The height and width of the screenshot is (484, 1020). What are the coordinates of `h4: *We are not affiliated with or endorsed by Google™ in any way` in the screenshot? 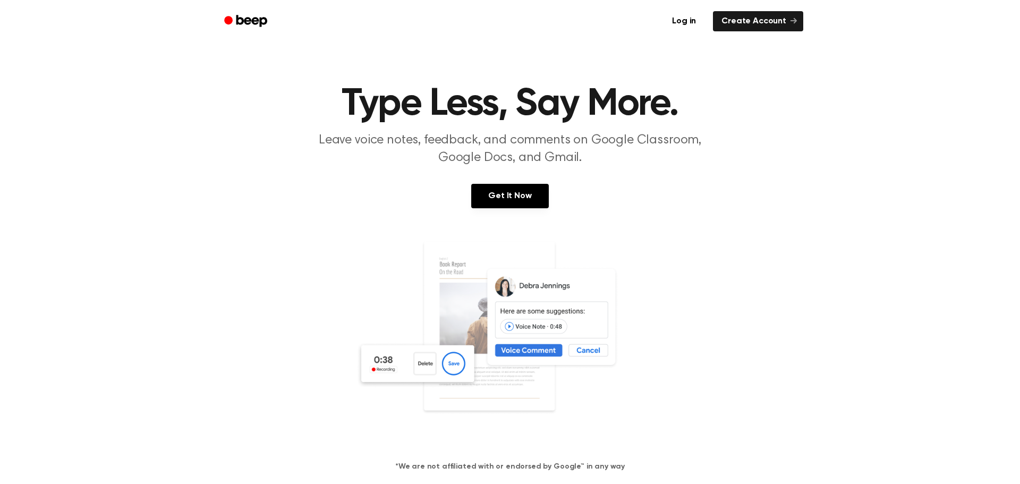 It's located at (510, 466).